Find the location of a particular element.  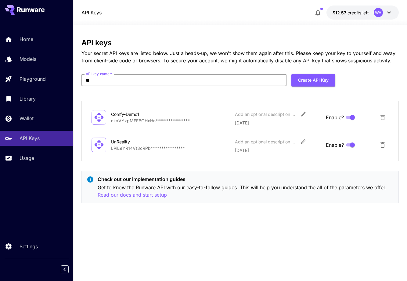

span: credits left is located at coordinates (358, 13).